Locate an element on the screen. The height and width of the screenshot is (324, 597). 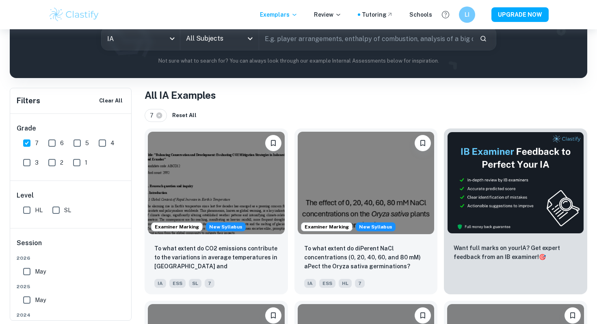
button: Help and Feedback is located at coordinates (445, 15).